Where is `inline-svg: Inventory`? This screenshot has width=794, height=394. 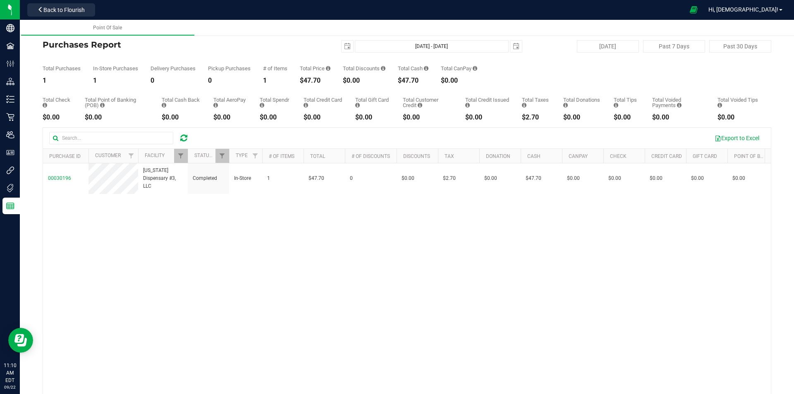 inline-svg: Inventory is located at coordinates (10, 99).